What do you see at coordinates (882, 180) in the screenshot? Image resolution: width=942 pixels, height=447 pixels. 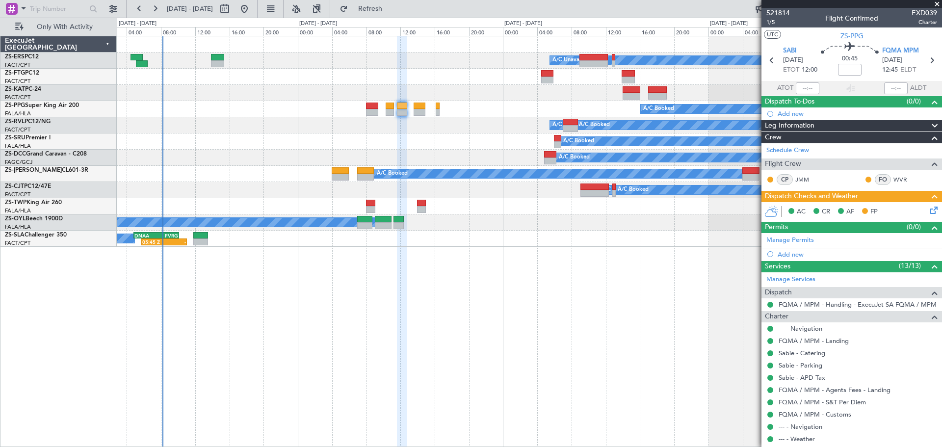 I see `div: FO` at bounding box center [882, 180].